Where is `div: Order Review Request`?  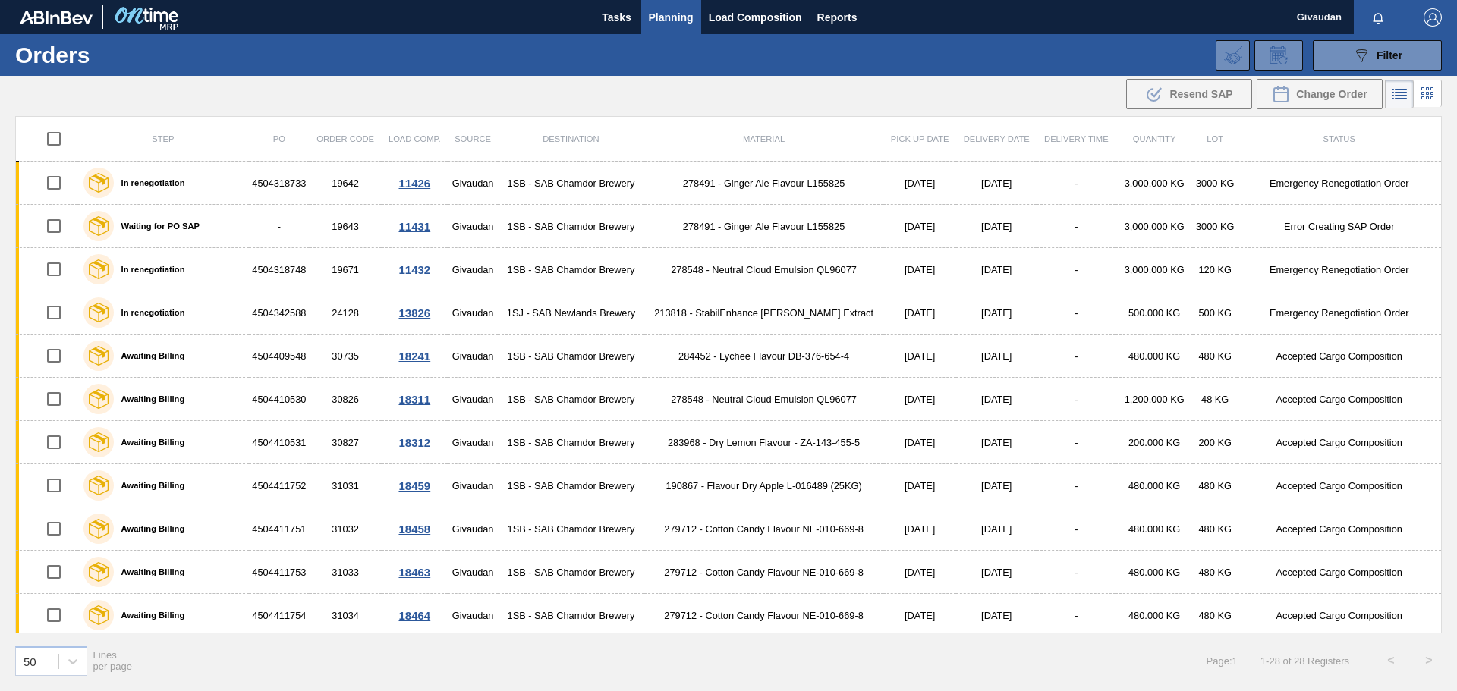 div: Order Review Request is located at coordinates (1279, 55).